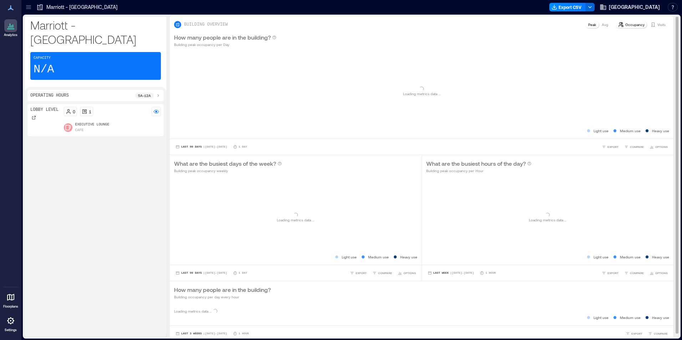 Image resolution: width=682 pixels, height=340 pixels. I want to click on p: Operating Hours, so click(50, 96).